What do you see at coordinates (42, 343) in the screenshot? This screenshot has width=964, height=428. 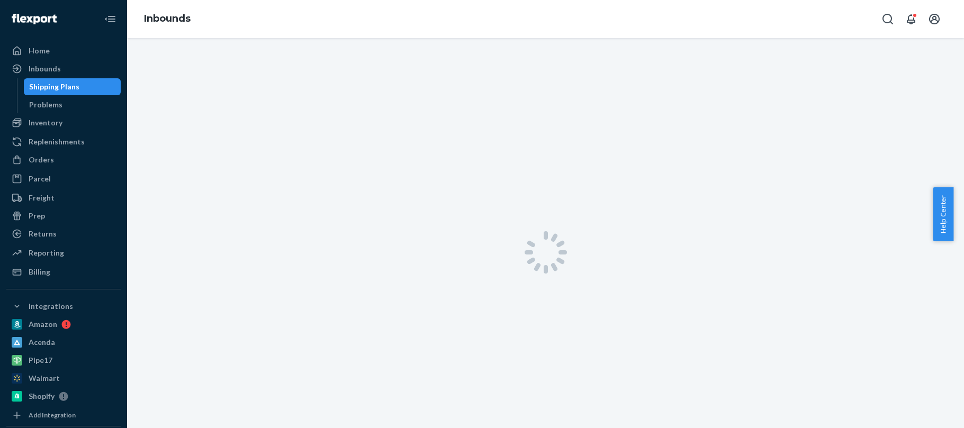 I see `div: Acenda` at bounding box center [42, 343].